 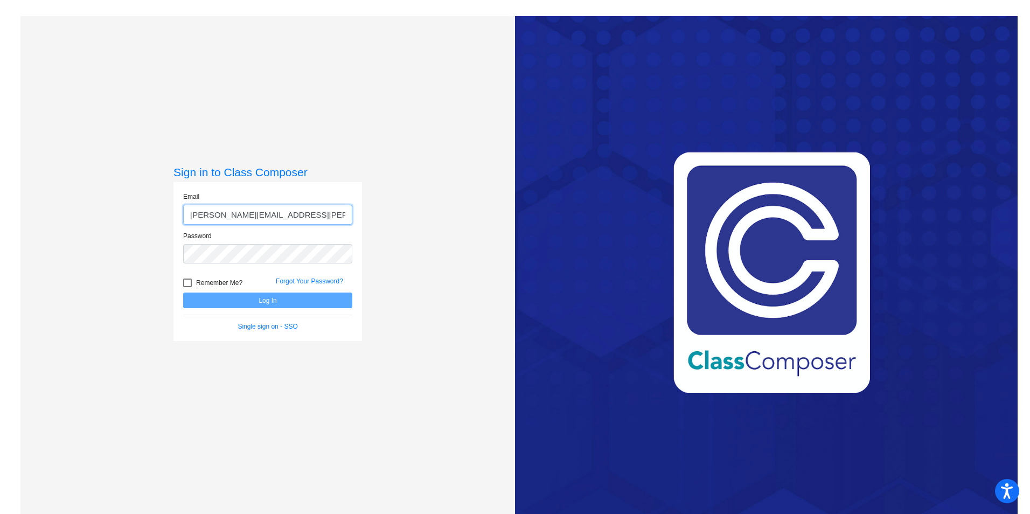 What do you see at coordinates (219, 283) in the screenshot?
I see `span: Remember Me?` at bounding box center [219, 283].